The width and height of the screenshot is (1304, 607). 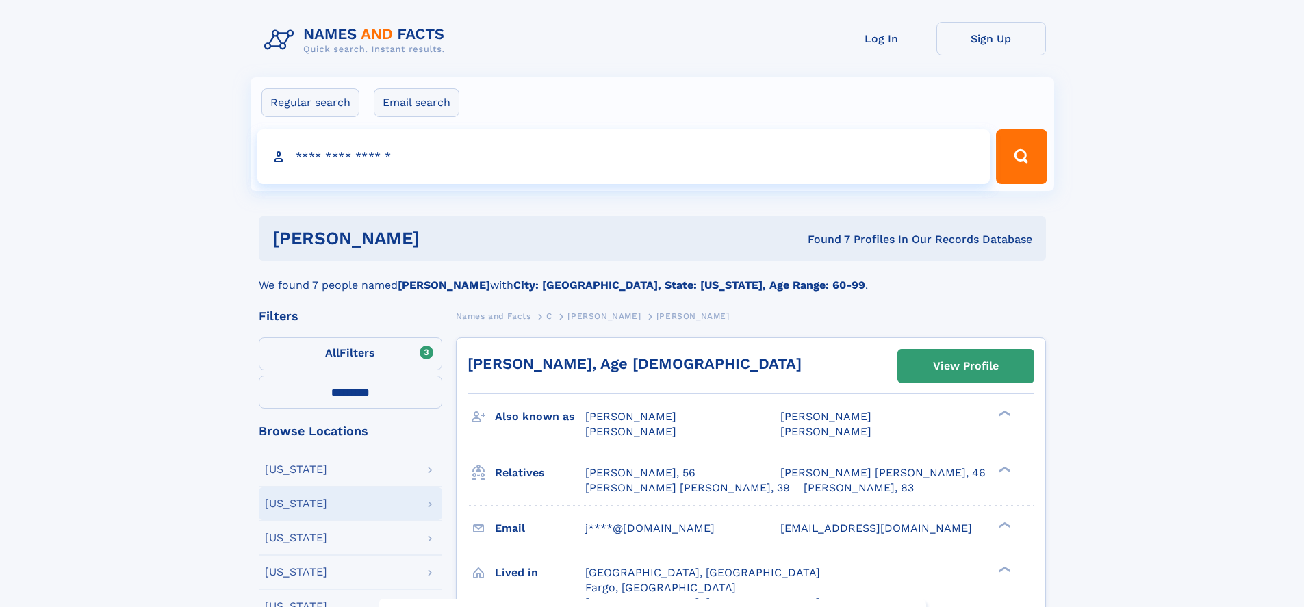 What do you see at coordinates (624, 157) in the screenshot?
I see `input: search input` at bounding box center [624, 157].